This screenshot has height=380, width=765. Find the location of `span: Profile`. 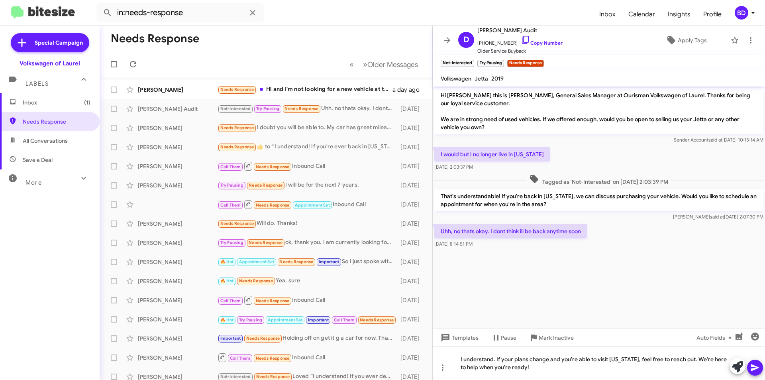

span: Profile is located at coordinates (713, 14).